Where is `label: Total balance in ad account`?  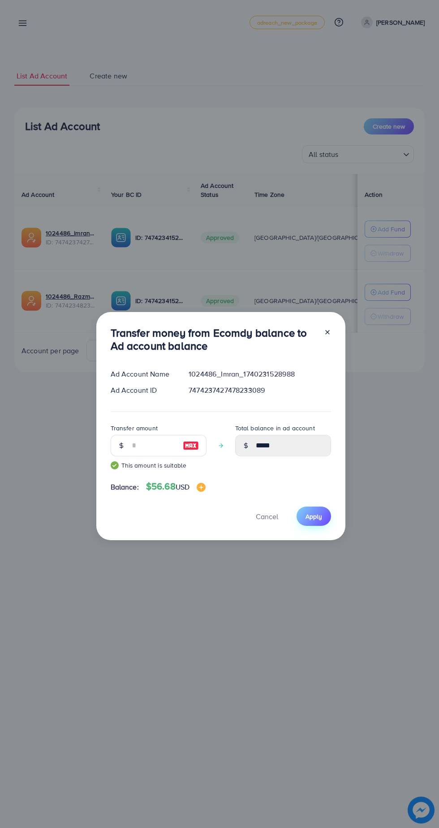
label: Total balance in ad account is located at coordinates (275, 428).